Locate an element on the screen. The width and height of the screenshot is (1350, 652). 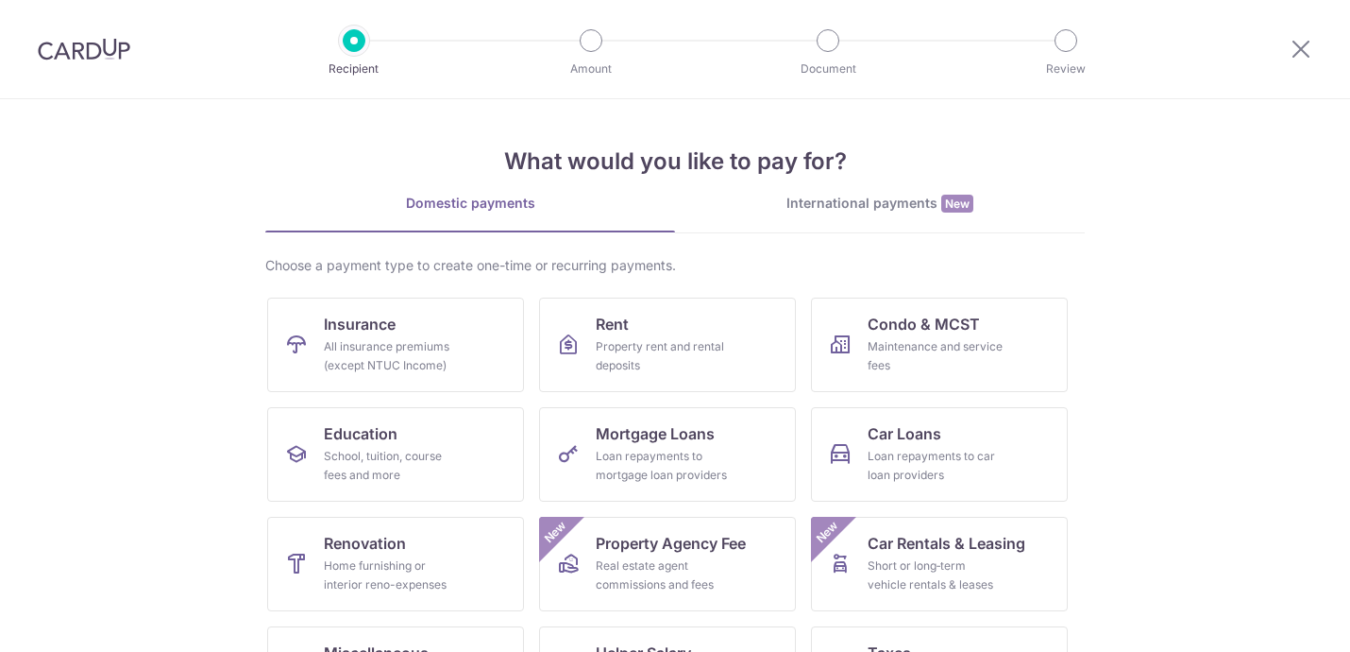
div: School, tuition, course fees and more is located at coordinates (392, 466).